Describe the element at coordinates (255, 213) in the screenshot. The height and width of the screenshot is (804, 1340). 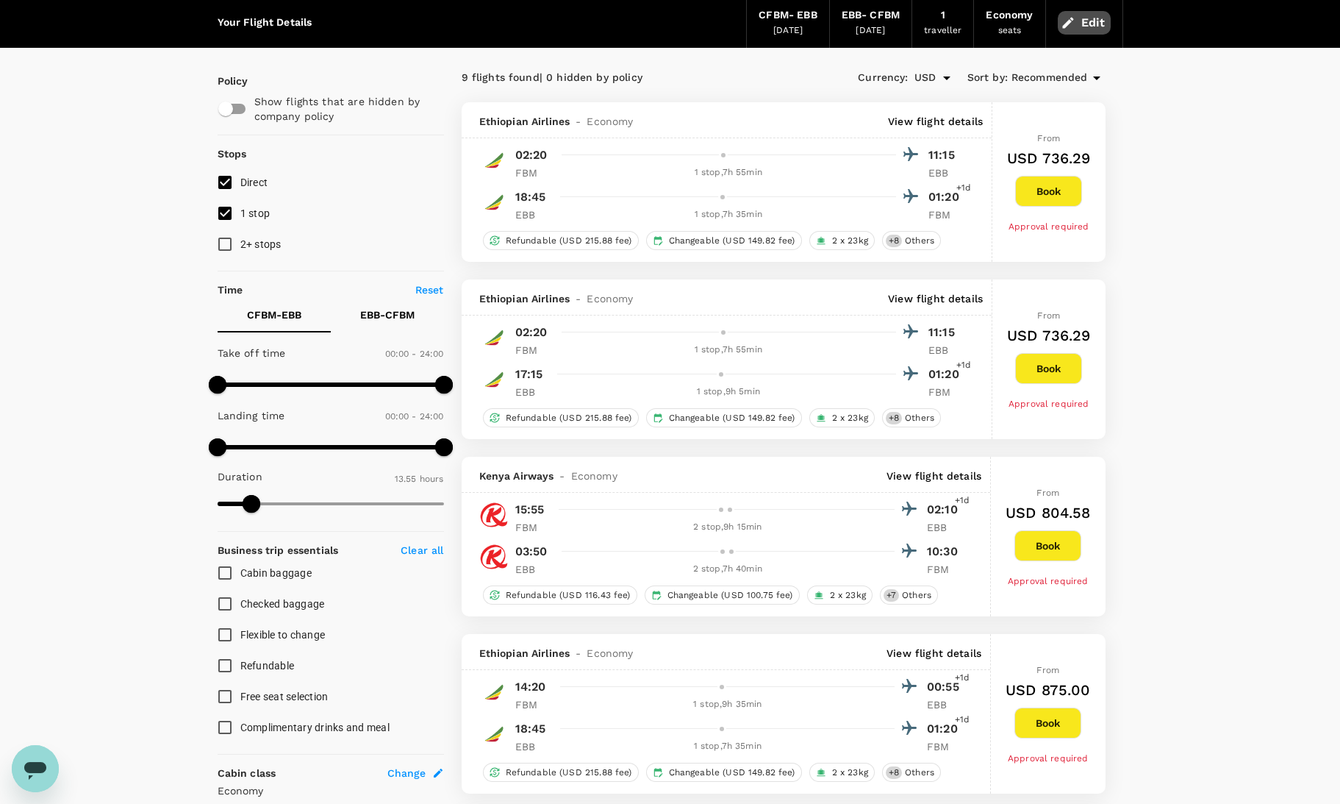
I see `span: 1 stop` at that location.